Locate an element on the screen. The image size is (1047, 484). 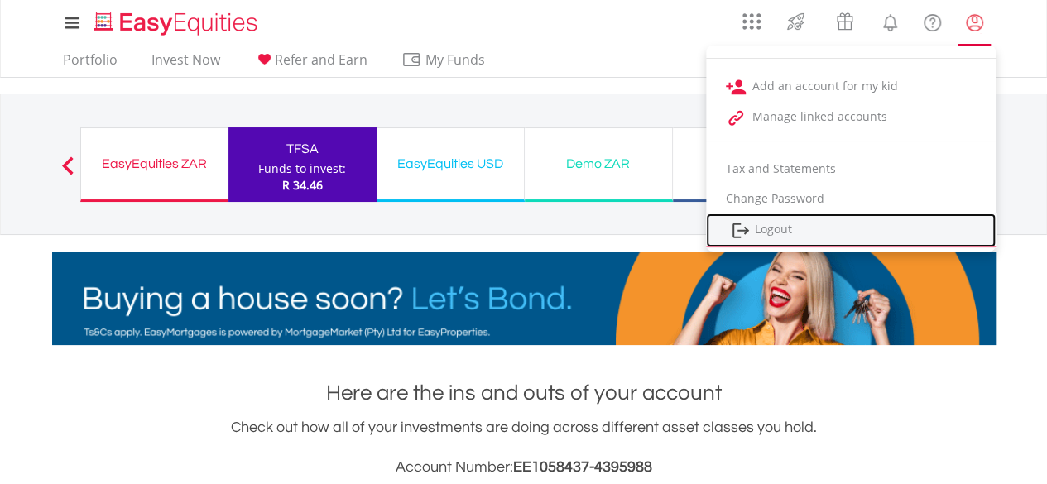
a: Change Password is located at coordinates (851, 199).